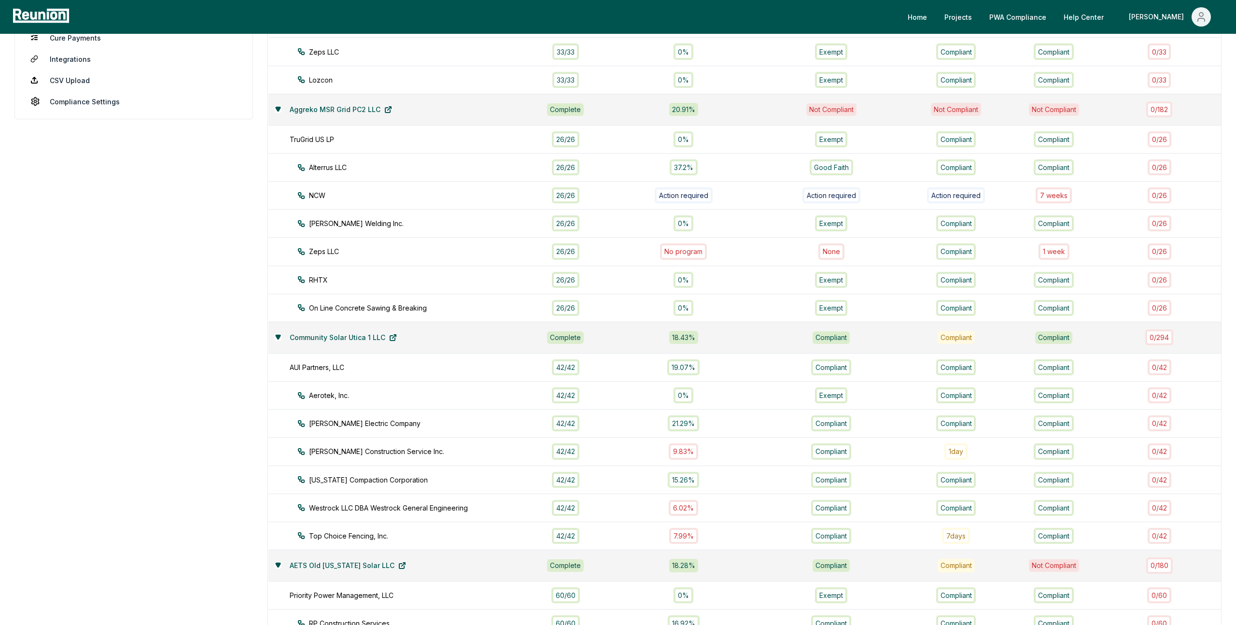 This screenshot has width=1236, height=625. What do you see at coordinates (958, 17) in the screenshot?
I see `a: Projects` at bounding box center [958, 17].